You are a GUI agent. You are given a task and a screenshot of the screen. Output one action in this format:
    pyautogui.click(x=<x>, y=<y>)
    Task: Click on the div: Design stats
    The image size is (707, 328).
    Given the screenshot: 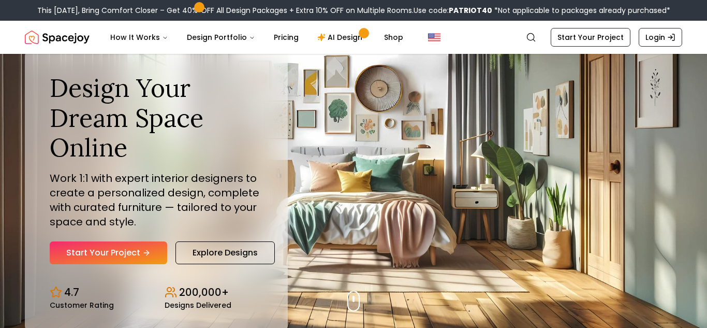 What is the action you would take?
    pyautogui.click(x=156, y=292)
    